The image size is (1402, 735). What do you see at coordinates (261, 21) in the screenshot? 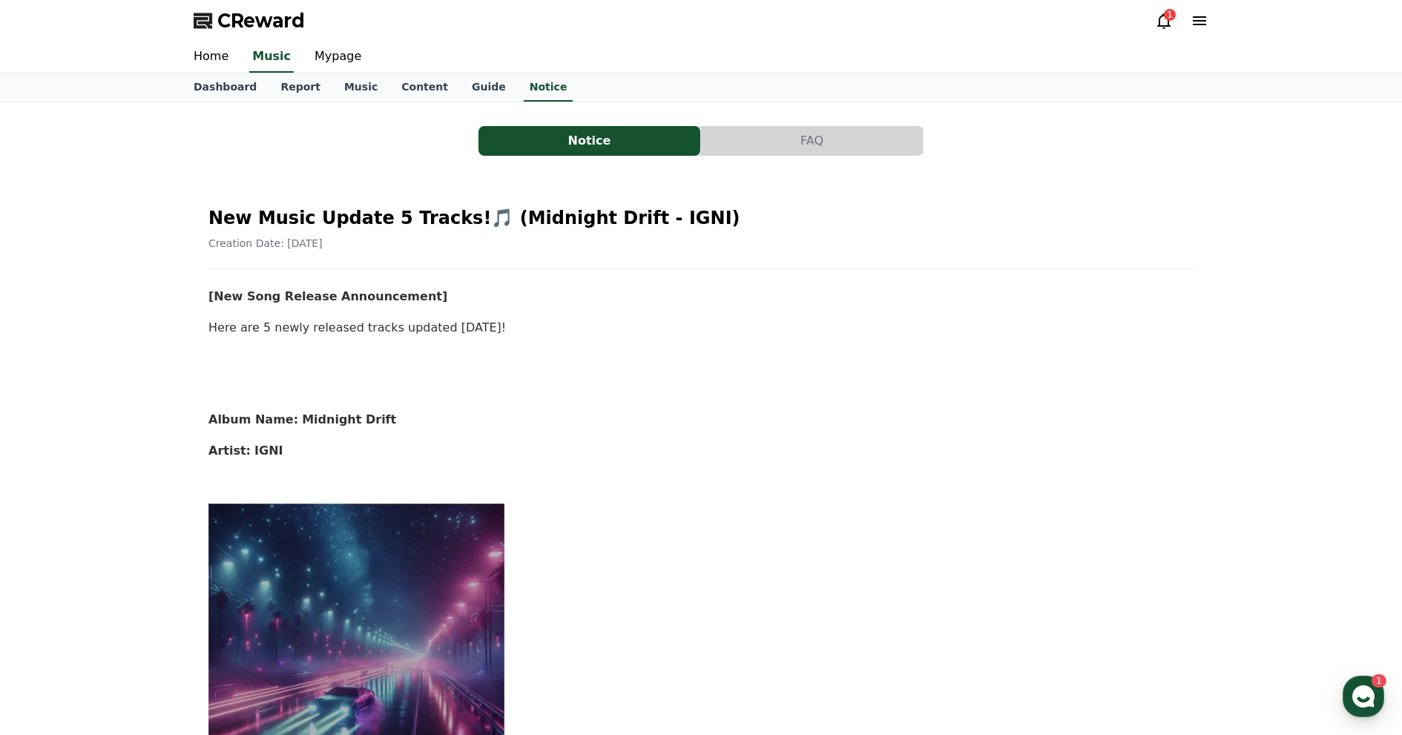
I see `span: CReward` at bounding box center [261, 21].